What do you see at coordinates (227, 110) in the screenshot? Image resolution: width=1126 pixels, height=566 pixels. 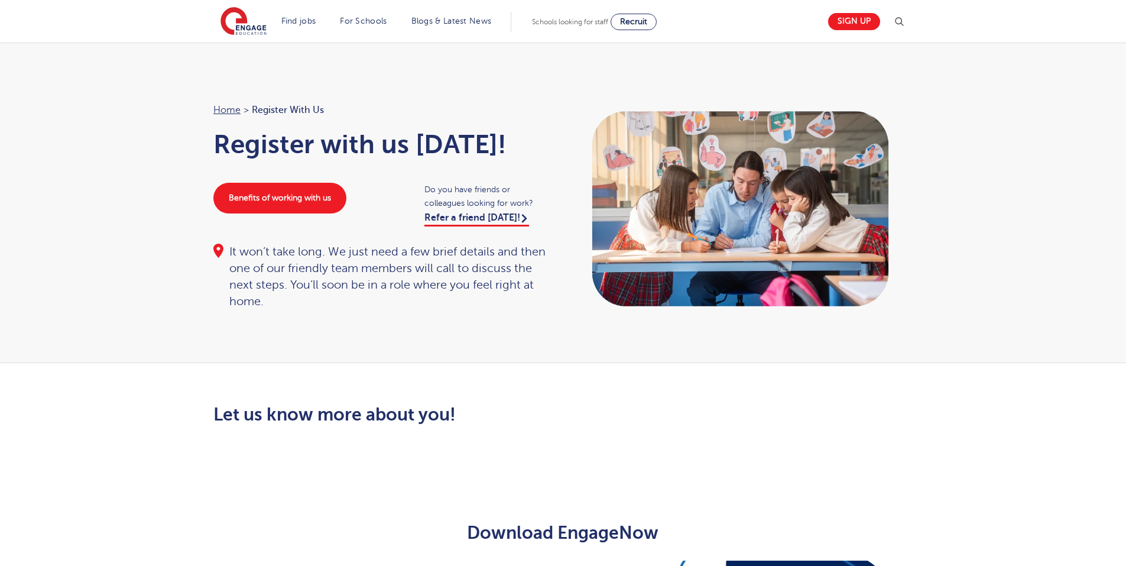 I see `a: Home` at bounding box center [227, 110].